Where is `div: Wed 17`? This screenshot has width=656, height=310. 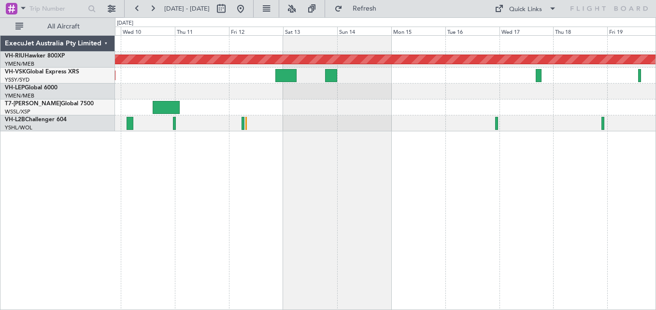
div: Wed 17 is located at coordinates (527, 31).